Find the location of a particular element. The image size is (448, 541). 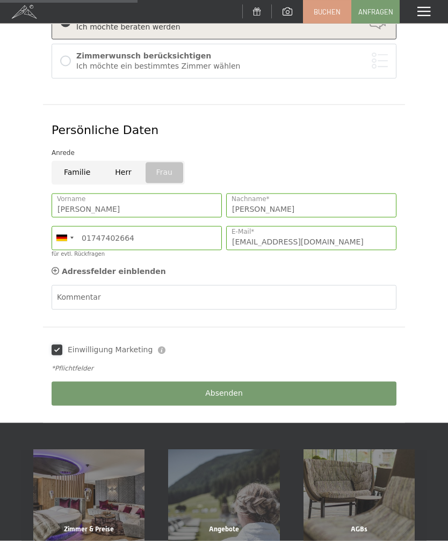

span: Angebote is located at coordinates (224, 529).